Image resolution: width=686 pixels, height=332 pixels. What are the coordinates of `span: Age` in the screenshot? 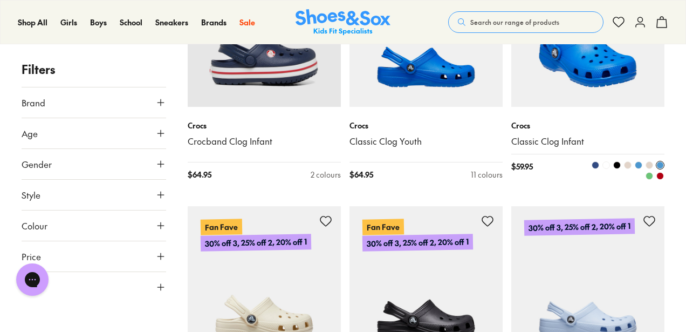 It's located at (30, 133).